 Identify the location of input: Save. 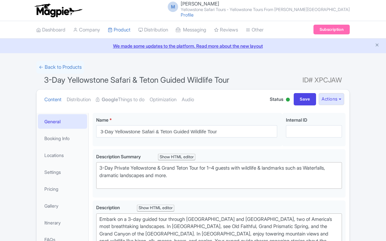
(305, 99).